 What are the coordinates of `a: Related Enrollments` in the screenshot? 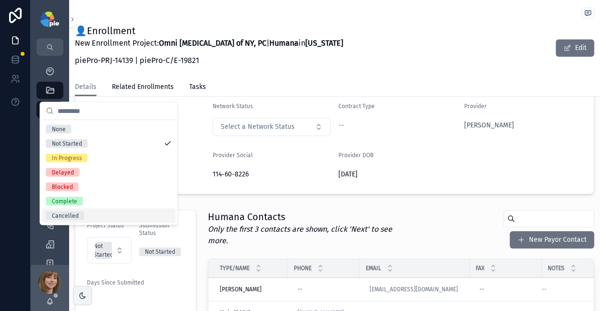 It's located at (143, 88).